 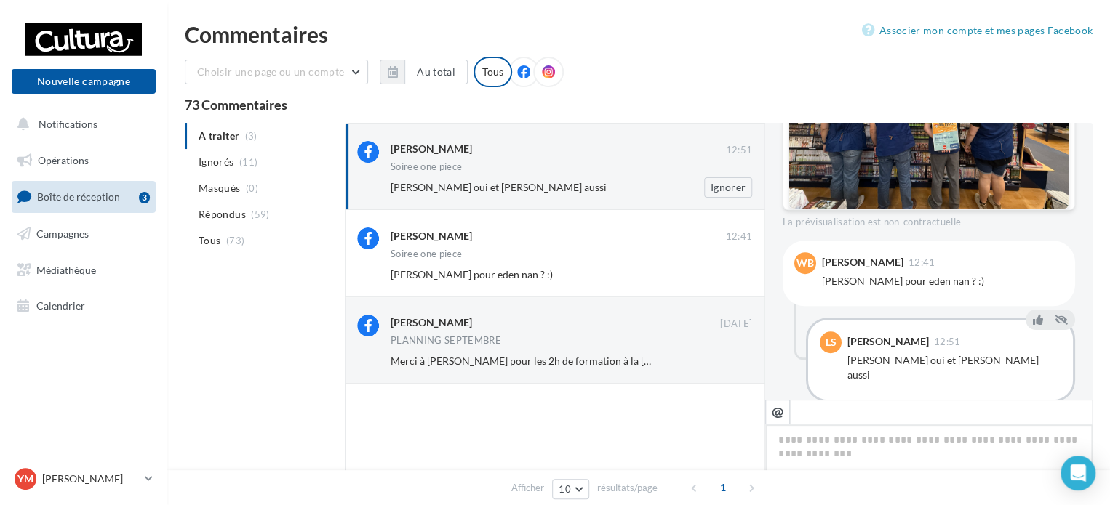 What do you see at coordinates (976, 31) in the screenshot?
I see `a: Associer mon compte et mes pages Facebook` at bounding box center [976, 31].